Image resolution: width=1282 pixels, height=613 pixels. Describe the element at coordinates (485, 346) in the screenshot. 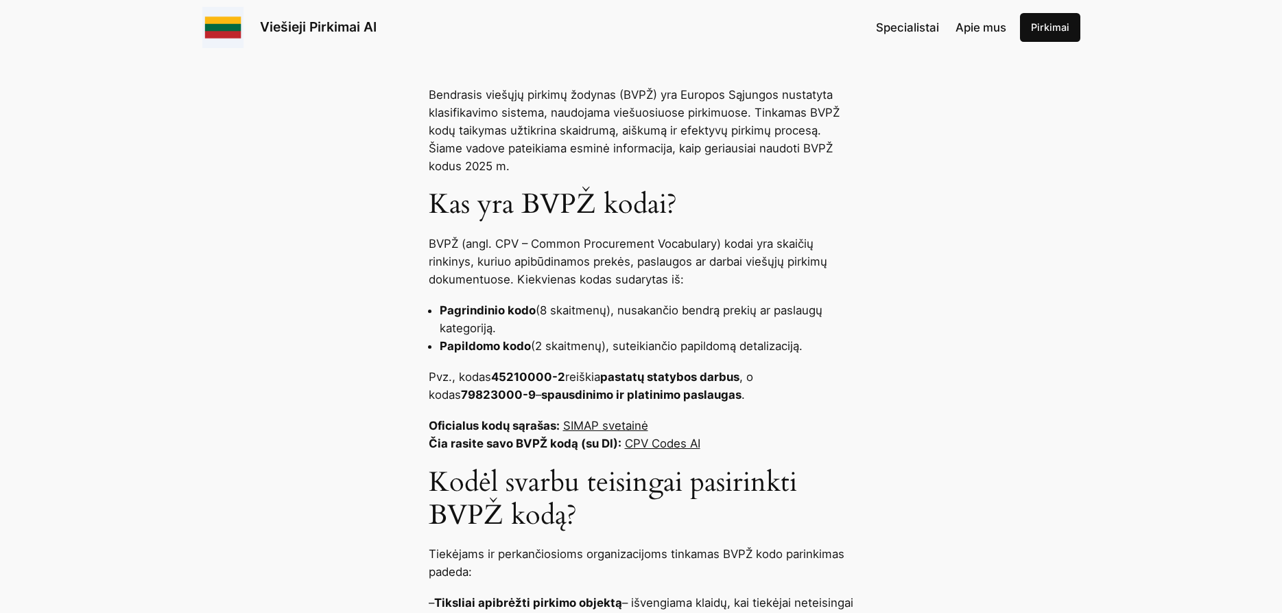

I see `strong: Papildomo kodo` at that location.